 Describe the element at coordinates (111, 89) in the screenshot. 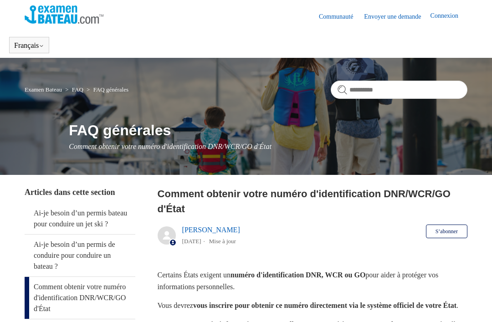

I see `a: FAQ générales` at that location.